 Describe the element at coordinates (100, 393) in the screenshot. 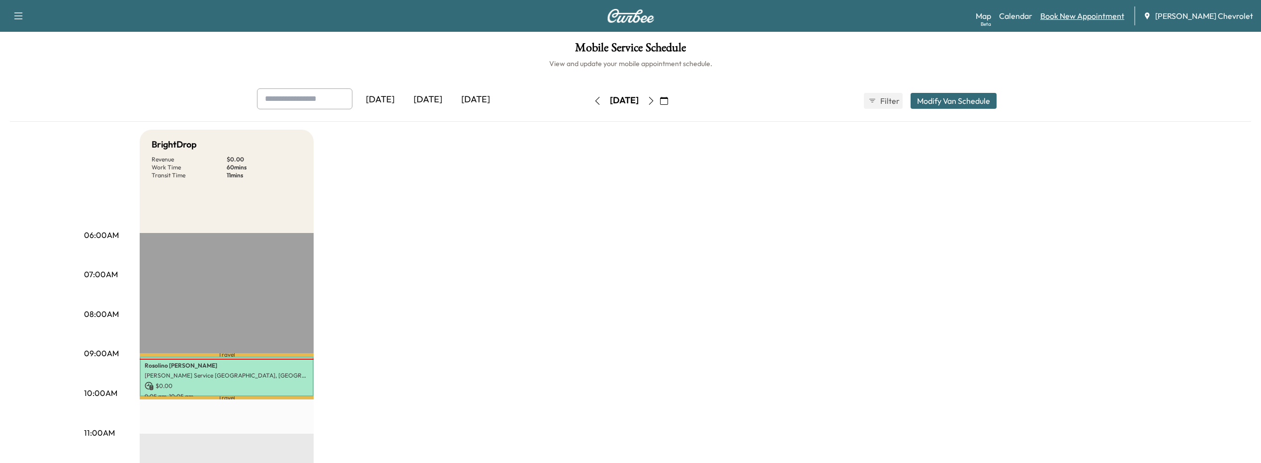

I see `p: 10:00AM` at that location.